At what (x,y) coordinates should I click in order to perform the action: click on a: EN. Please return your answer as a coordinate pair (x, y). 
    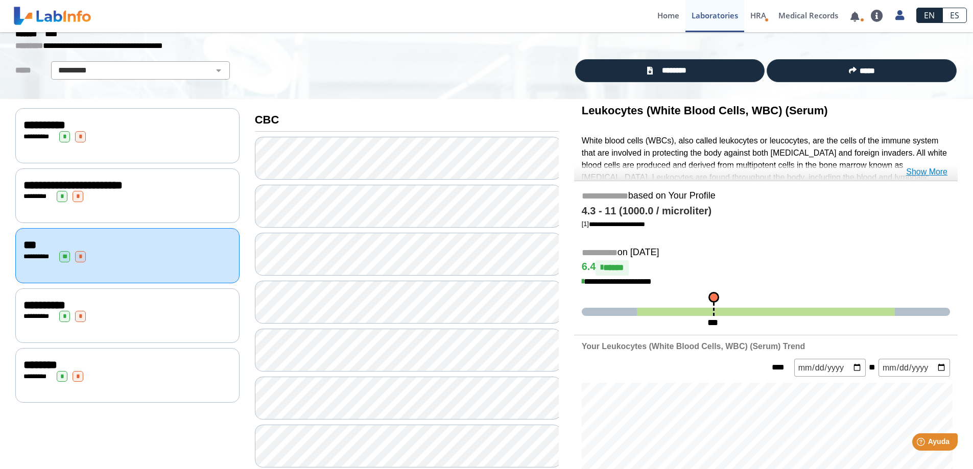
    Looking at the image, I should click on (929, 15).